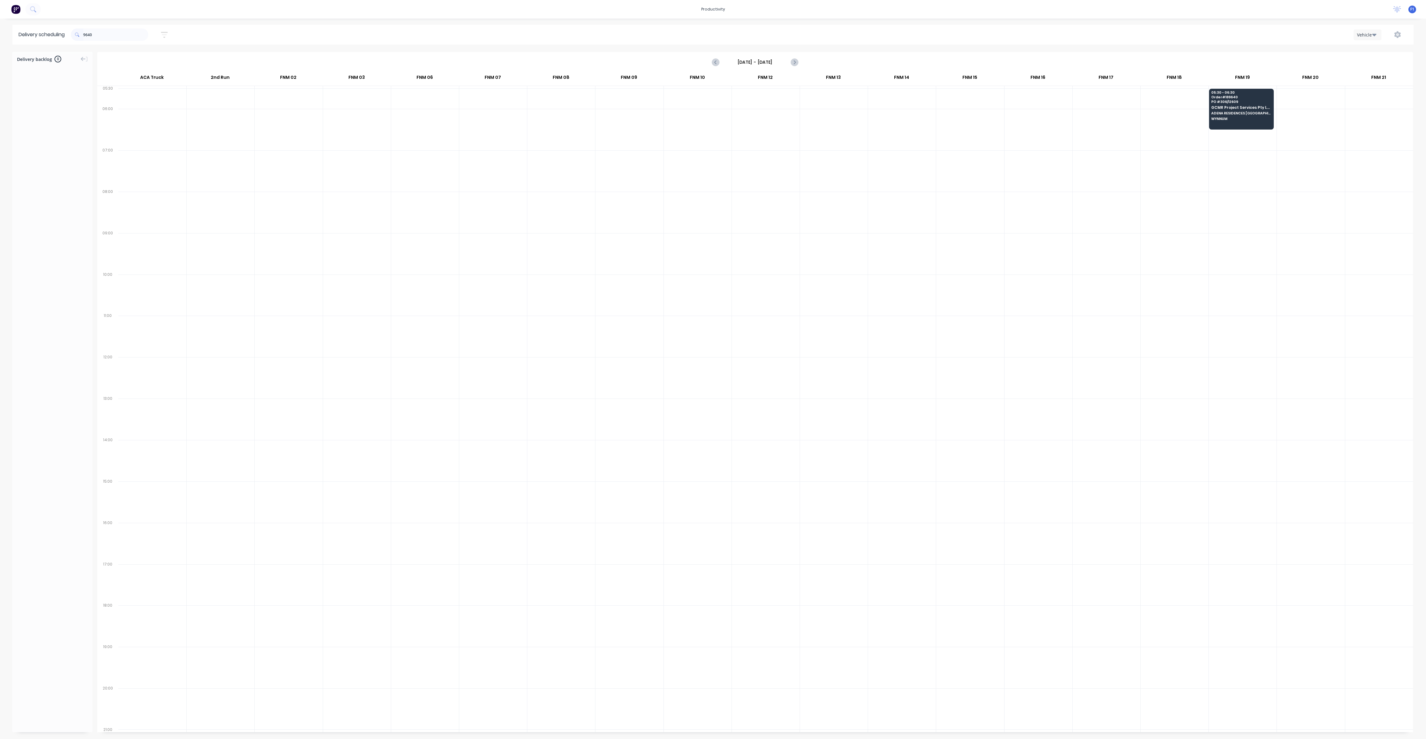 The height and width of the screenshot is (739, 1426). What do you see at coordinates (1241, 102) in the screenshot?
I see `span: PO # 306/12609` at bounding box center [1241, 102].